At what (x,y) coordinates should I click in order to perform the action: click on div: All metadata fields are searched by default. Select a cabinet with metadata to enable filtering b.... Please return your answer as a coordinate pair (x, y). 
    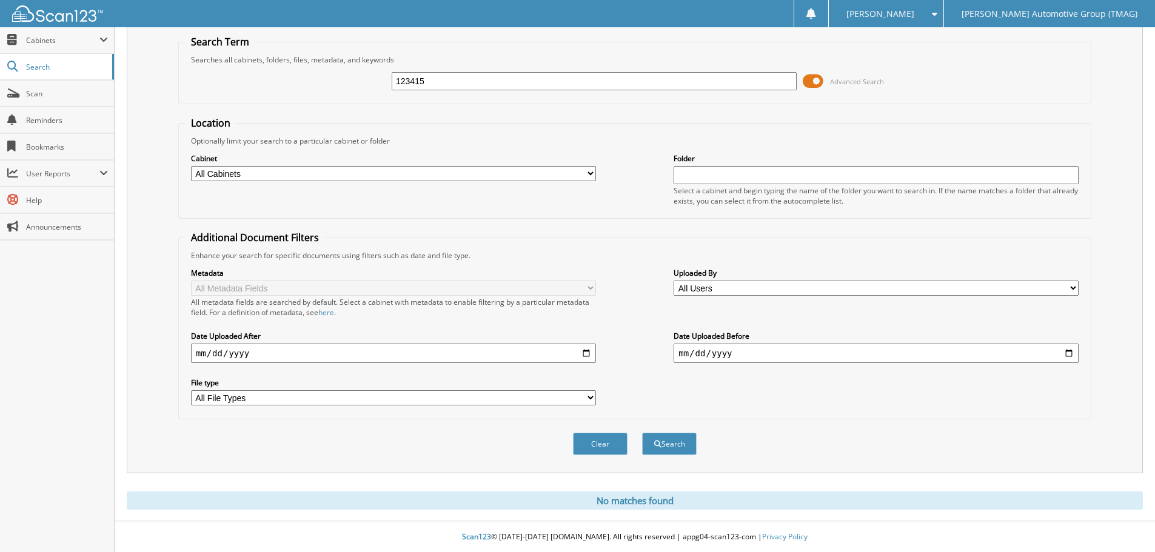
    Looking at the image, I should click on (393, 307).